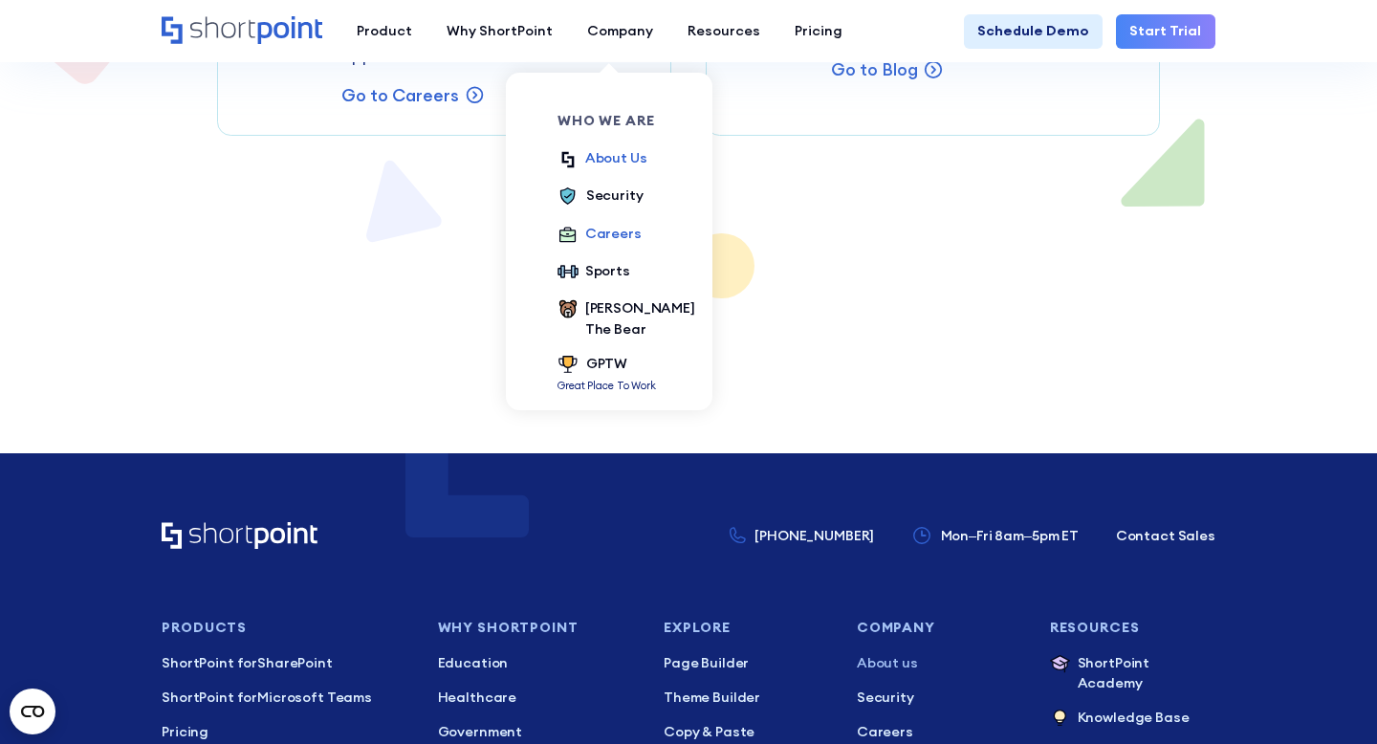  What do you see at coordinates (537, 698) in the screenshot?
I see `p: Healthcare` at bounding box center [537, 698].